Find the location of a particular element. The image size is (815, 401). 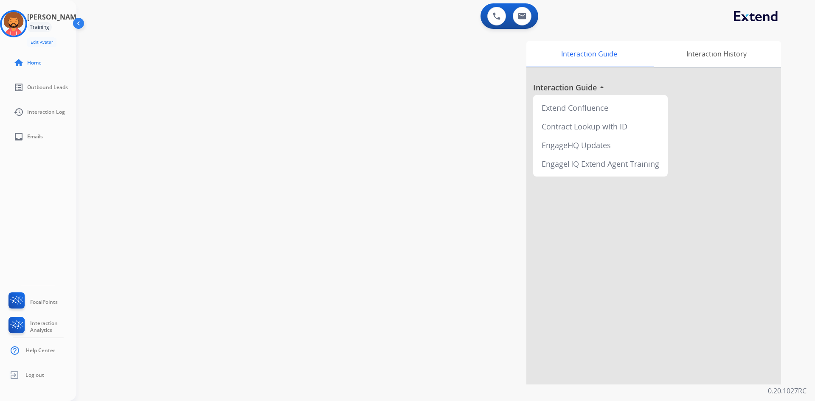

span: Home is located at coordinates (34, 63).